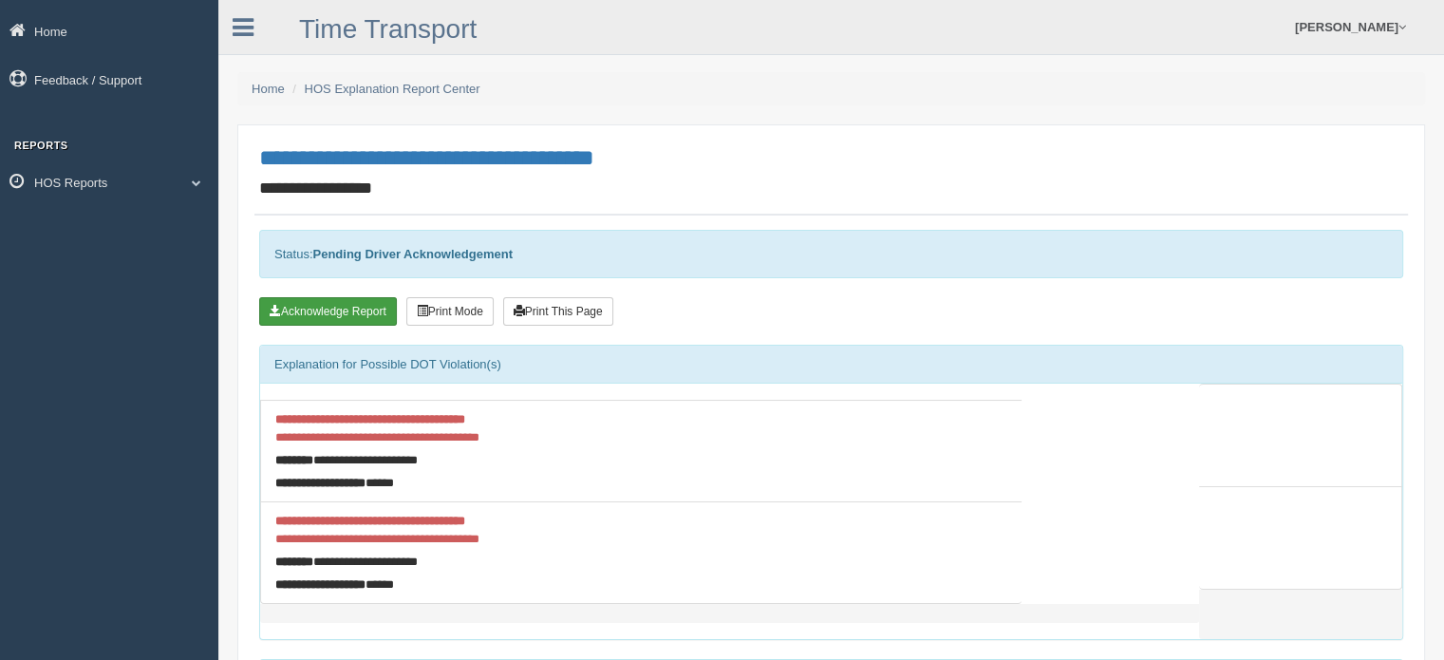 The height and width of the screenshot is (660, 1444). I want to click on a: Time Transport, so click(387, 28).